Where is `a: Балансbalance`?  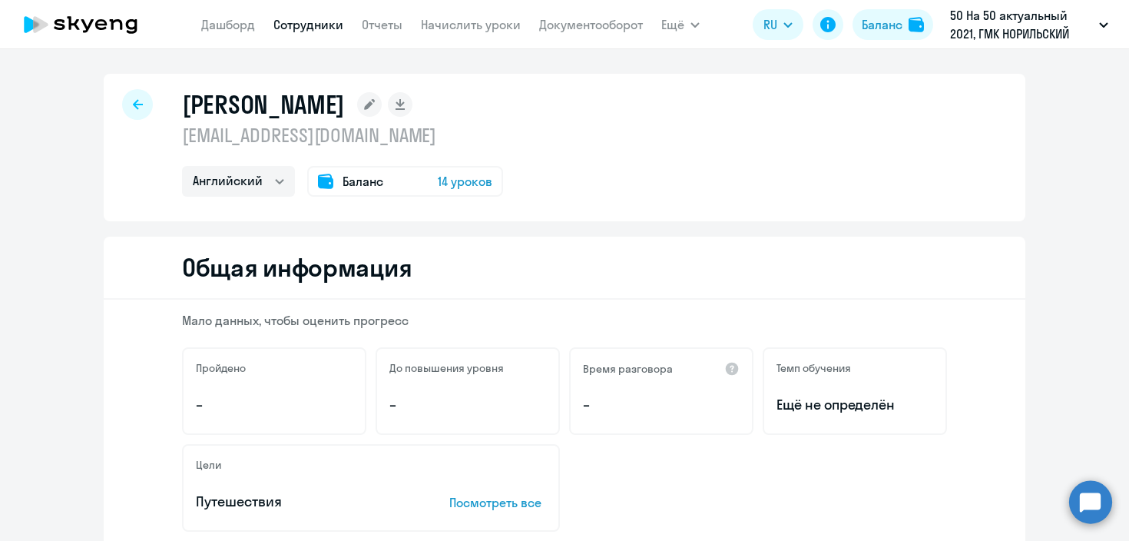
a: Балансbalance is located at coordinates (893, 25).